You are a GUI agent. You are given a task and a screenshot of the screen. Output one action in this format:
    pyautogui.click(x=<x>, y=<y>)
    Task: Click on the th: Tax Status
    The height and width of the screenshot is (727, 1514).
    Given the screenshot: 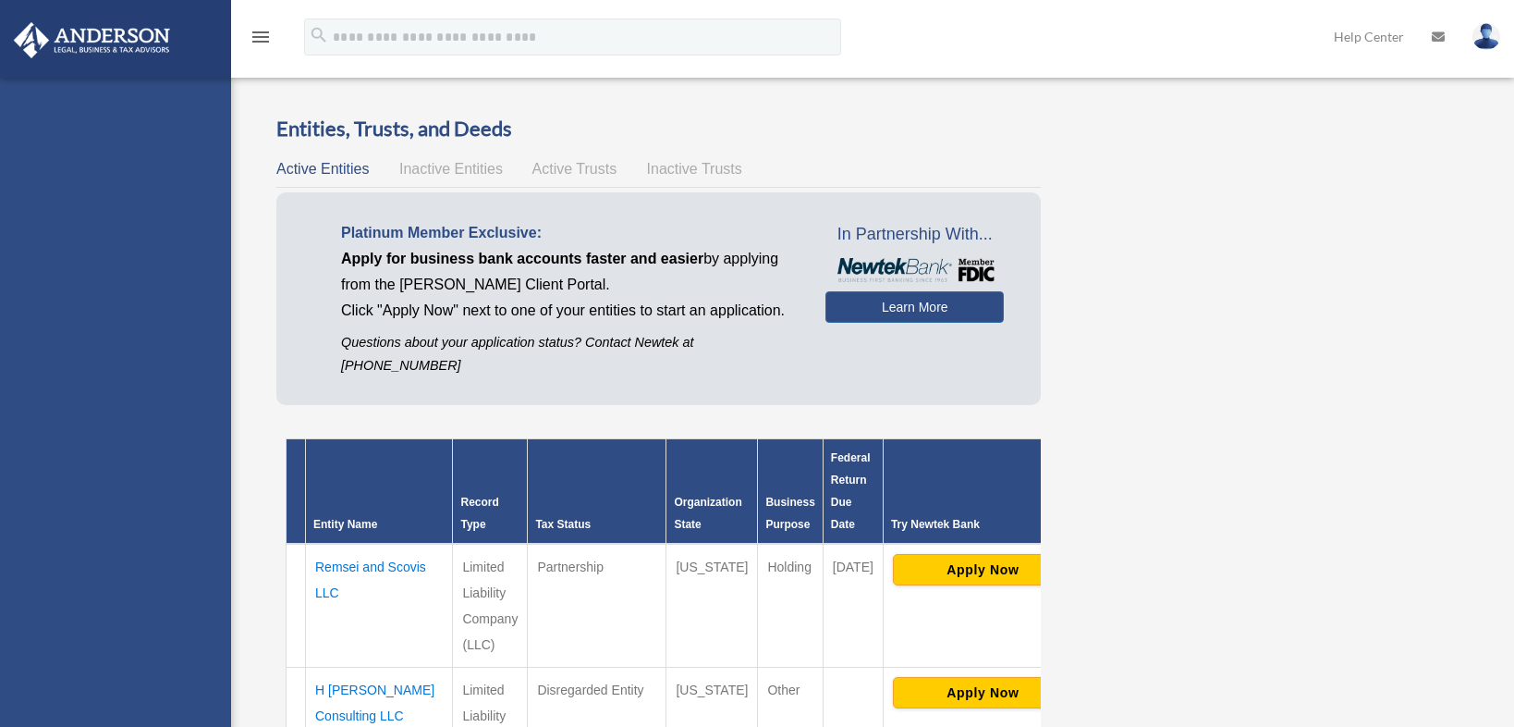 What is the action you would take?
    pyautogui.click(x=597, y=492)
    